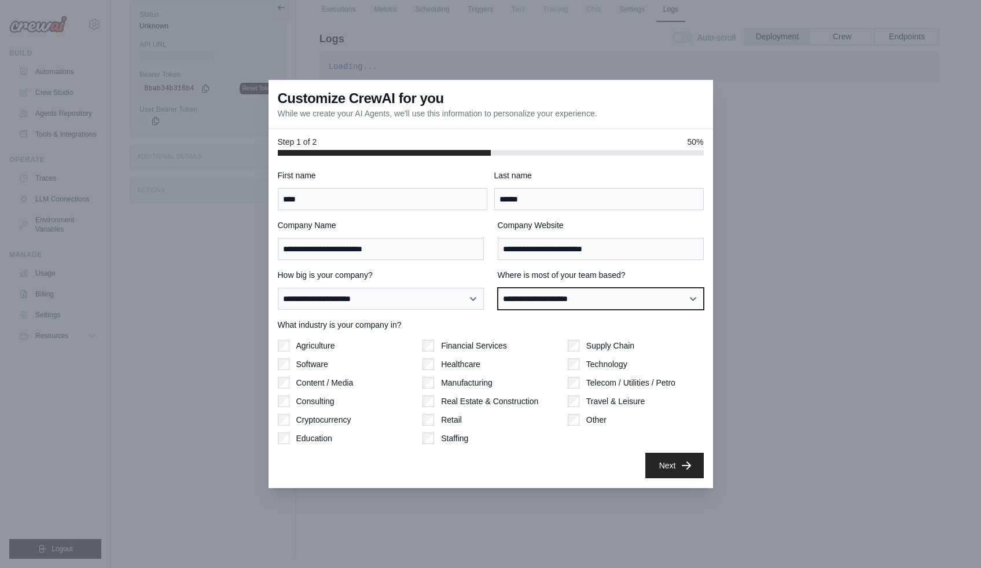 Image resolution: width=981 pixels, height=568 pixels. Describe the element at coordinates (601, 275) in the screenshot. I see `label: Where is most of your team based?` at that location.